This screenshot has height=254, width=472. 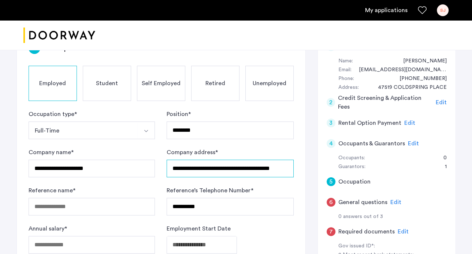 What do you see at coordinates (52, 190) in the screenshot?
I see `label: Reference name *` at bounding box center [52, 190].